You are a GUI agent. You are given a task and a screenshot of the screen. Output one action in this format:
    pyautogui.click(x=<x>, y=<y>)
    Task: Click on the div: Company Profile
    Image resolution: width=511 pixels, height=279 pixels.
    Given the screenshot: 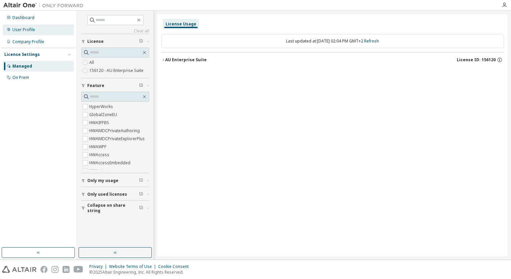 What is the action you would take?
    pyautogui.click(x=28, y=42)
    